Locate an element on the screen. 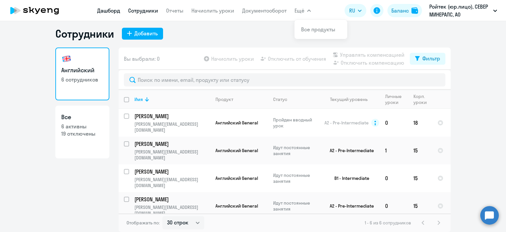  button: Ройтек (юр.лицо), СЕВЕР МИНЕРАЛС, АО is located at coordinates (463, 11).